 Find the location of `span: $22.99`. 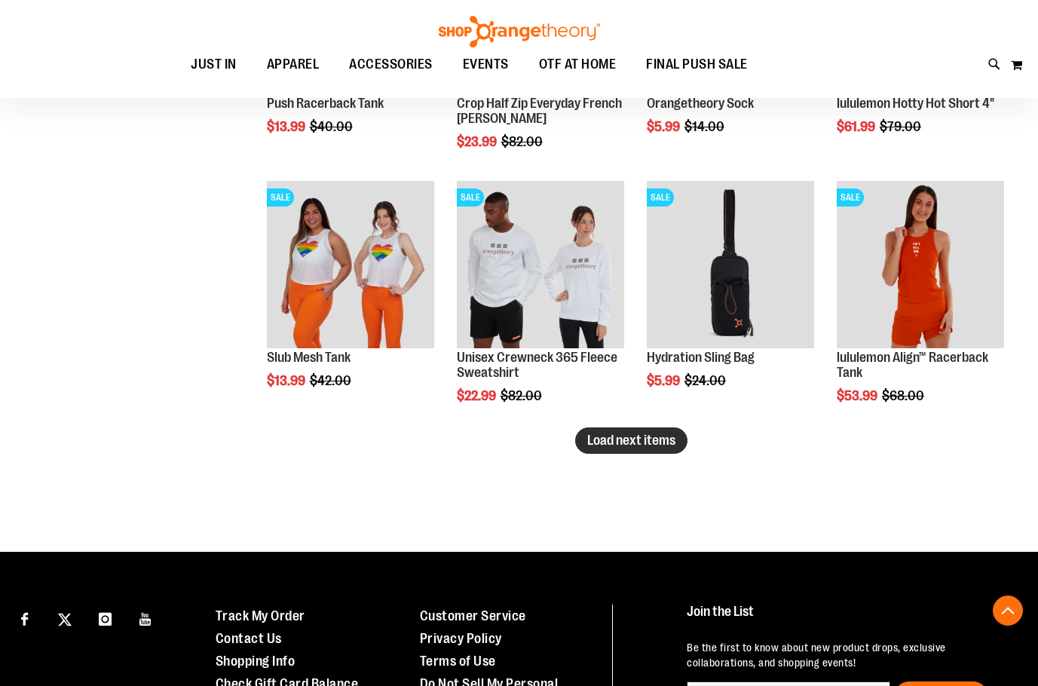

span: $22.99 is located at coordinates (477, 396).